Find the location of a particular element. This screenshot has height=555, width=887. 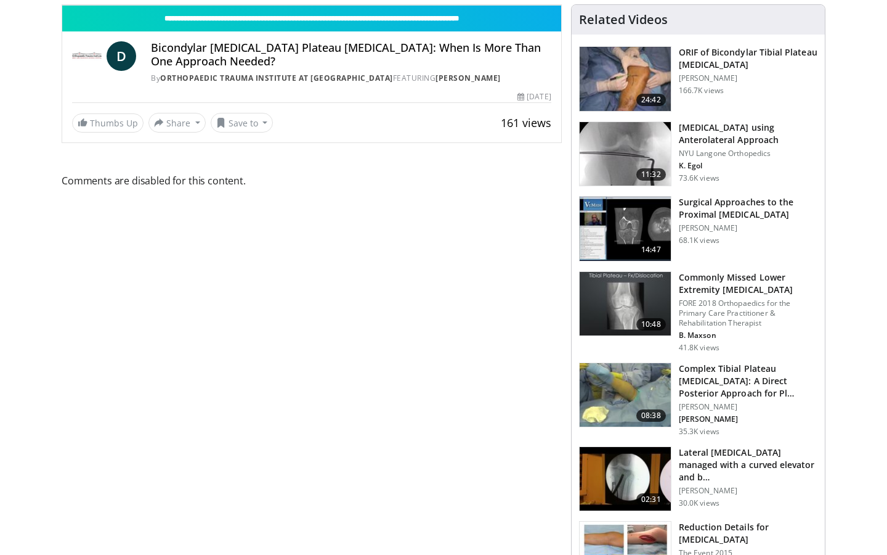

p: 68.1K views is located at coordinates (699, 240).